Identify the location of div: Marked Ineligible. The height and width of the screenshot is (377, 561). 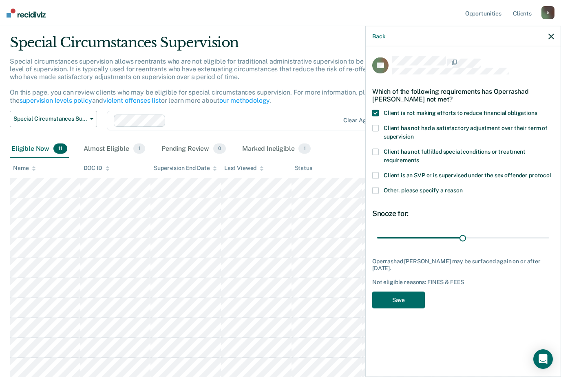
(276, 149).